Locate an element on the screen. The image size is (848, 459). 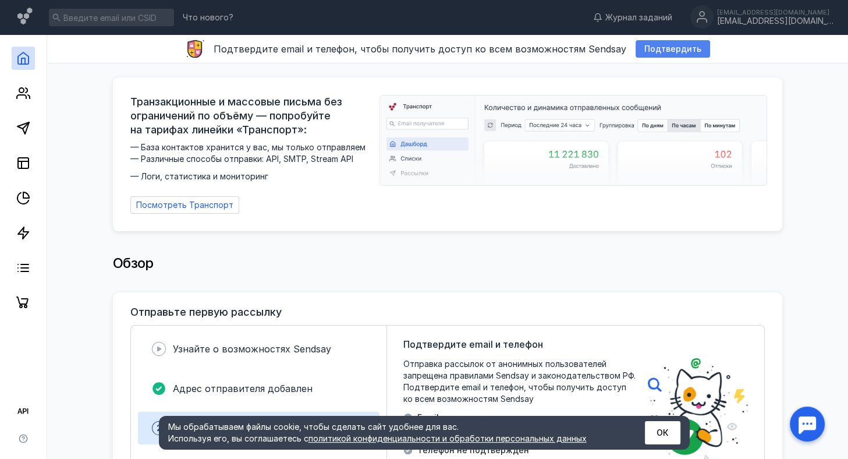
h3: Отправьте первую рассылку is located at coordinates (206, 312).